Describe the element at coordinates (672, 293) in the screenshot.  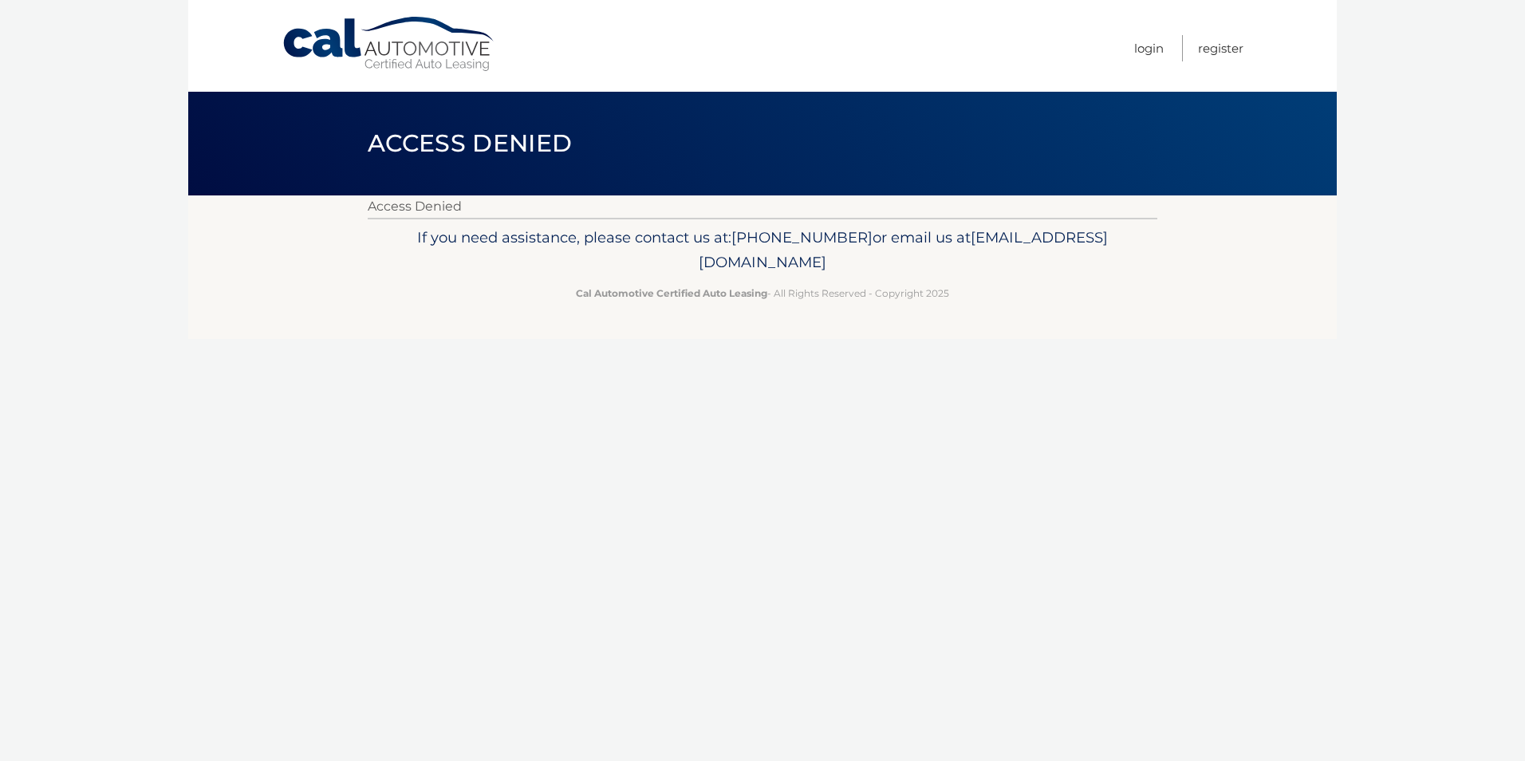
I see `strong: Cal Automotive Certified Auto Leasing` at that location.